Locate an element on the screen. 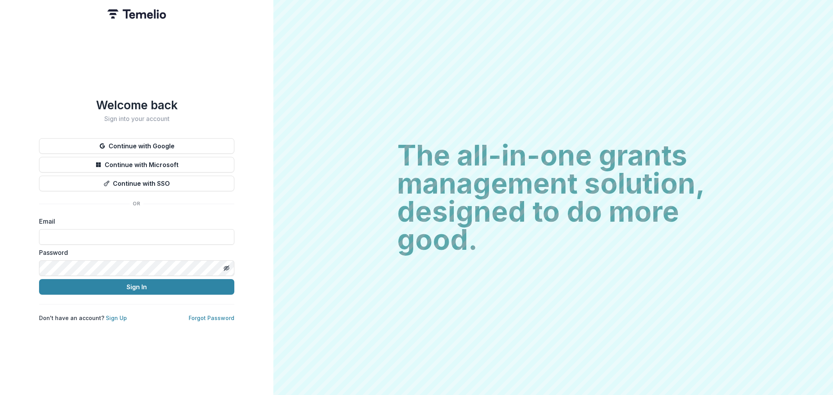 Image resolution: width=833 pixels, height=395 pixels. label: Password is located at coordinates (134, 253).